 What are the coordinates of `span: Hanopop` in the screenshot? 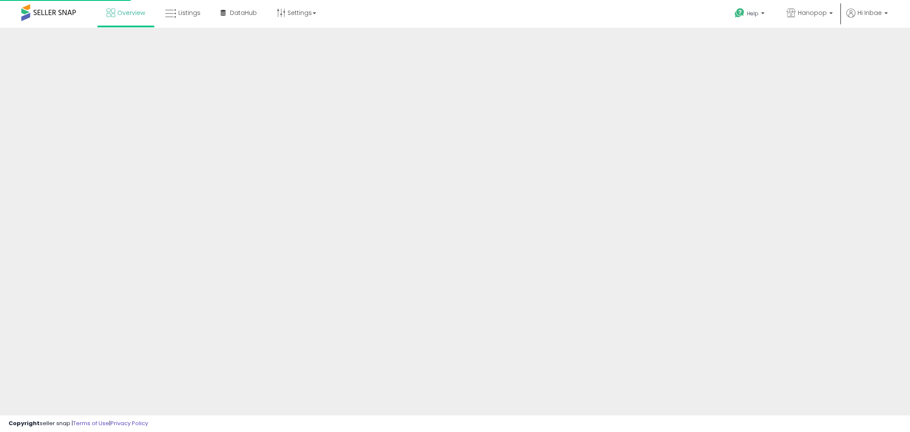 It's located at (812, 13).